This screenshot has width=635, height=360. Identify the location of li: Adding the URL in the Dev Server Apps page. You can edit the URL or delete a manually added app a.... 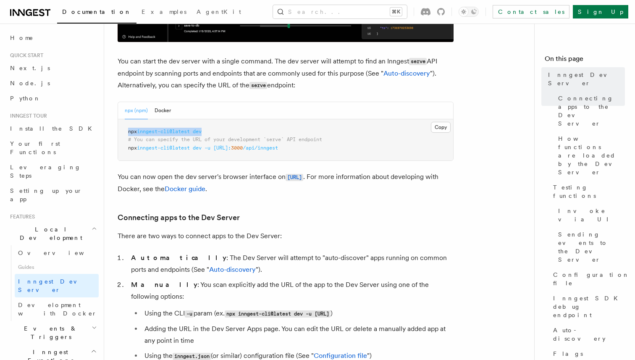
(298, 335).